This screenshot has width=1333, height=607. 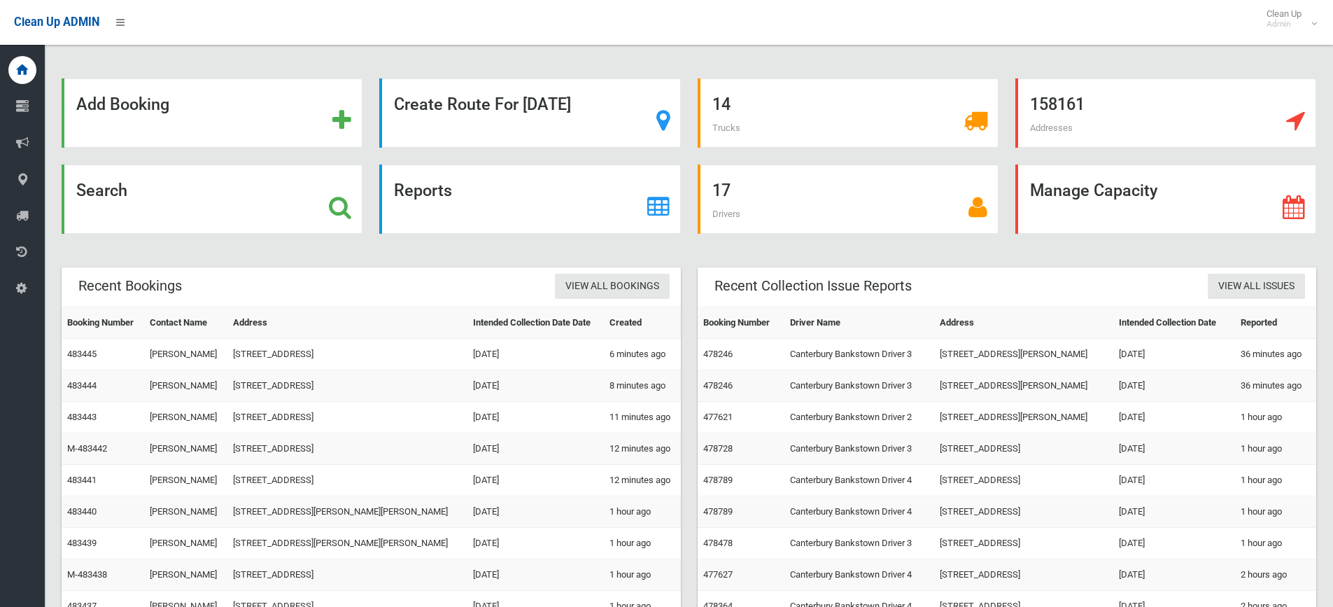 What do you see at coordinates (859, 417) in the screenshot?
I see `td: Canterbury Bankstown Driver 2` at bounding box center [859, 417].